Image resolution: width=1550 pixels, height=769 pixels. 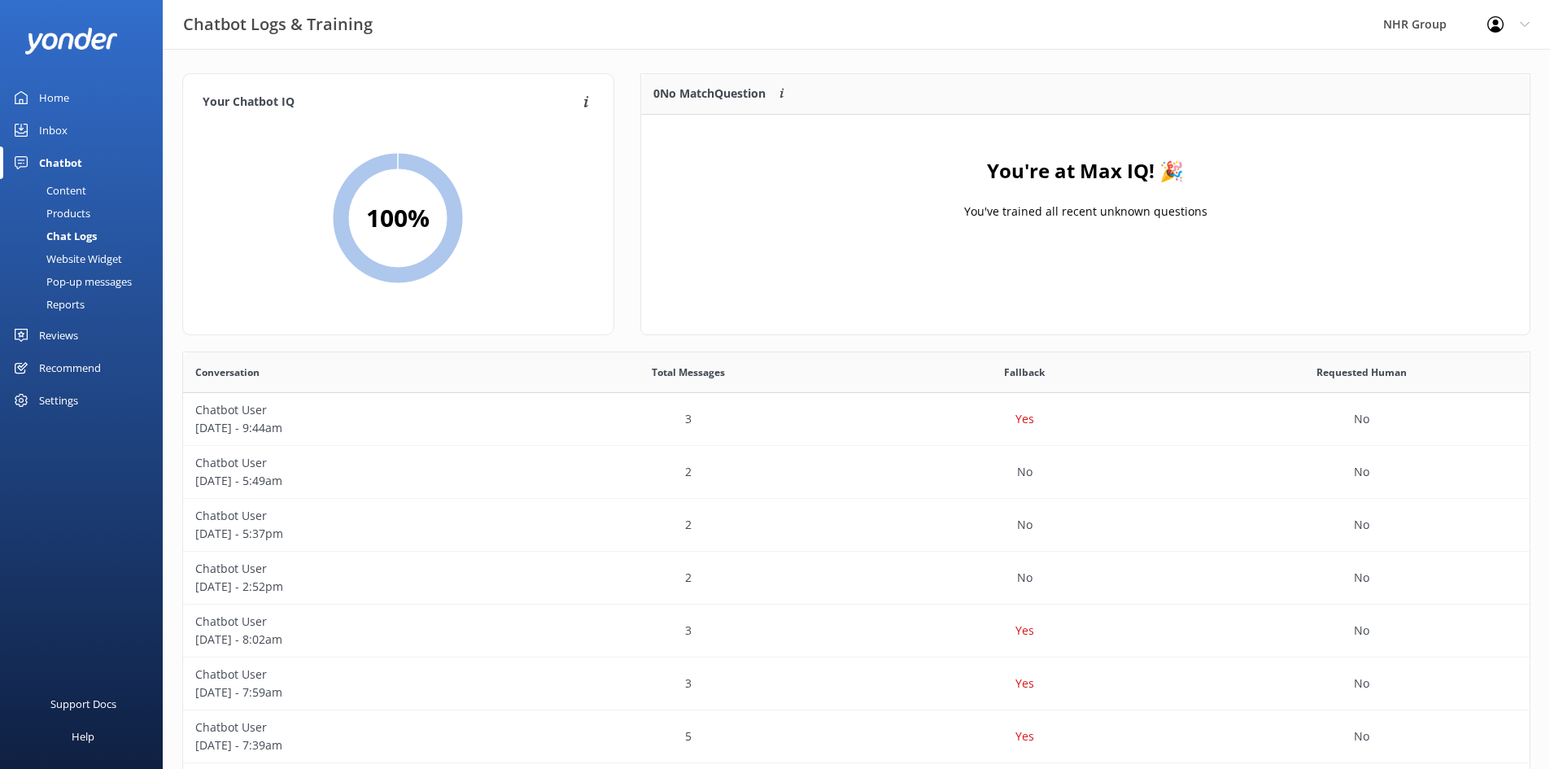 I want to click on a: Reports, so click(x=86, y=304).